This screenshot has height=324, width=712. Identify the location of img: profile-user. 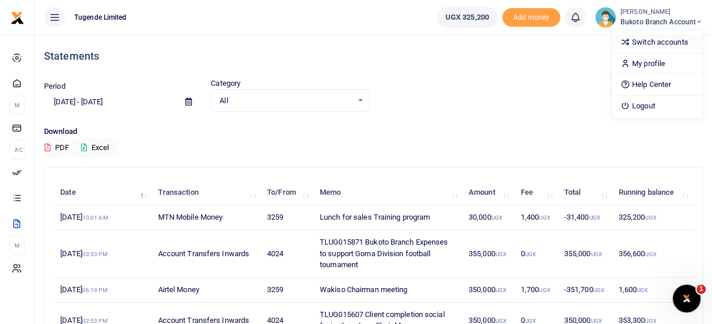
(605, 17).